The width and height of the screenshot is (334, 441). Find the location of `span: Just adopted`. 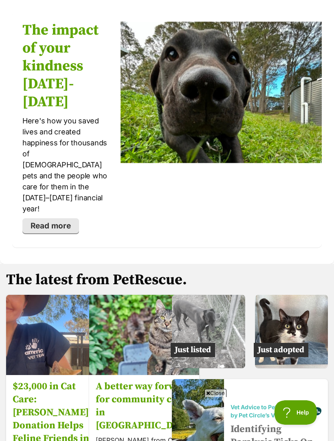

span: Just adopted is located at coordinates (281, 350).